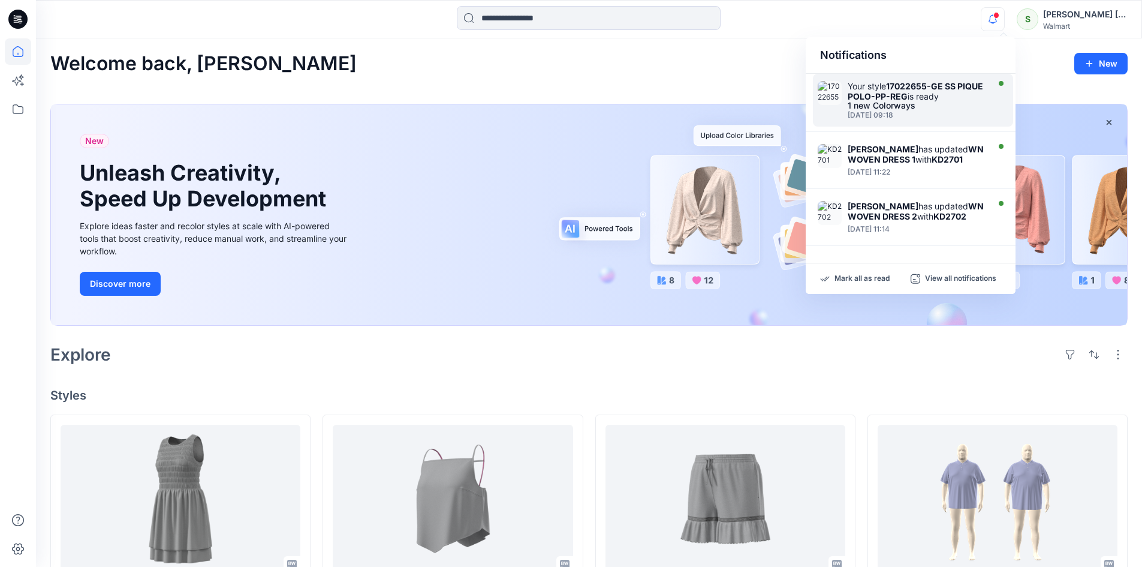 The width and height of the screenshot is (1142, 567). I want to click on div: Your style is ready, so click(917, 91).